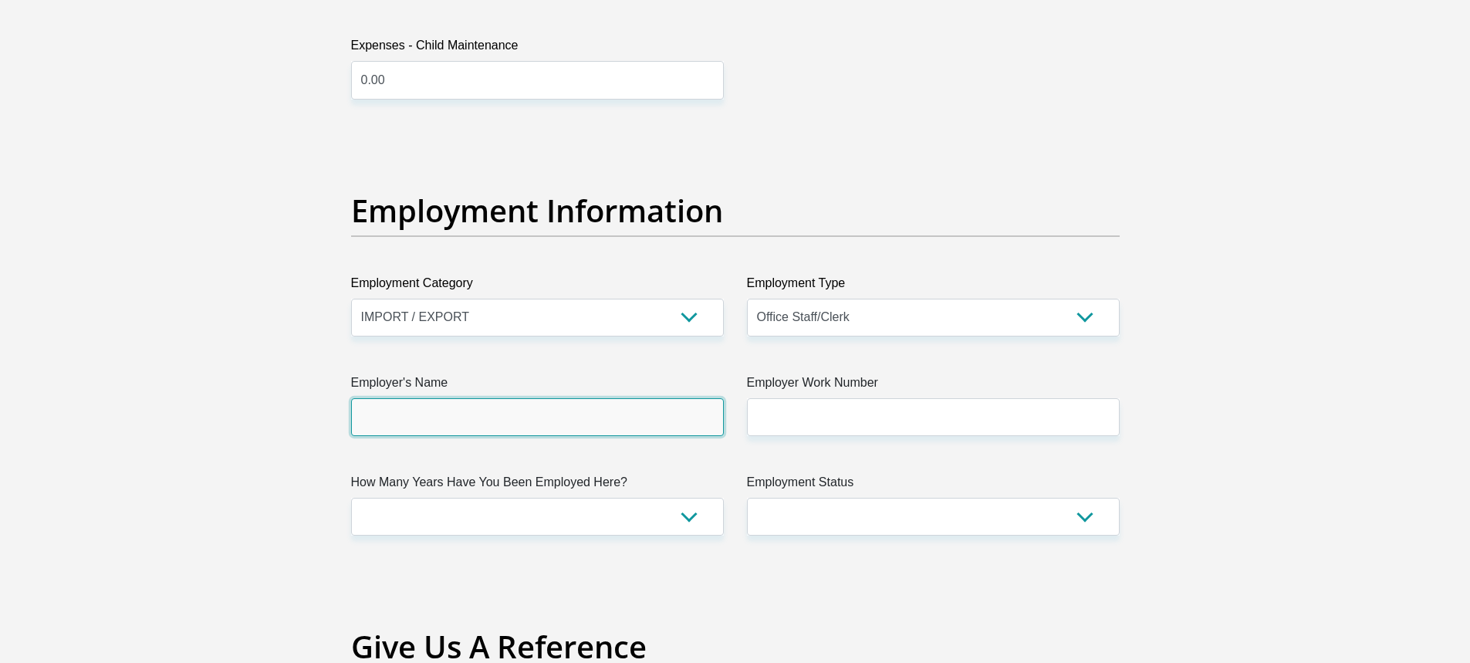 The height and width of the screenshot is (663, 1470). Describe the element at coordinates (933, 386) in the screenshot. I see `label: Employer Work Number` at that location.